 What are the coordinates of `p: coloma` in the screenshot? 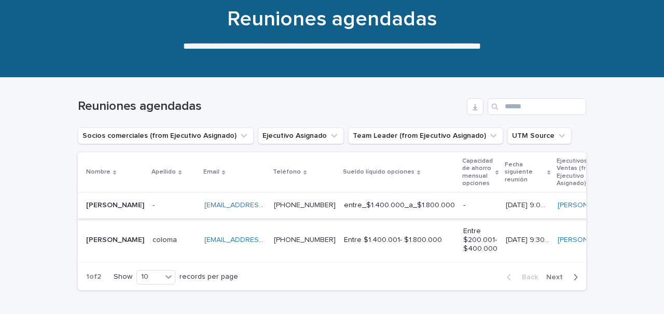 It's located at (165, 239).